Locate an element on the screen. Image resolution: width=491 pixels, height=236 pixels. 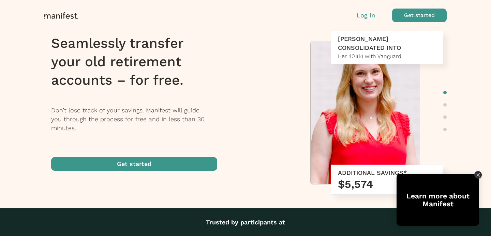
div: Tolstoy bubble widget is located at coordinates (438, 199).